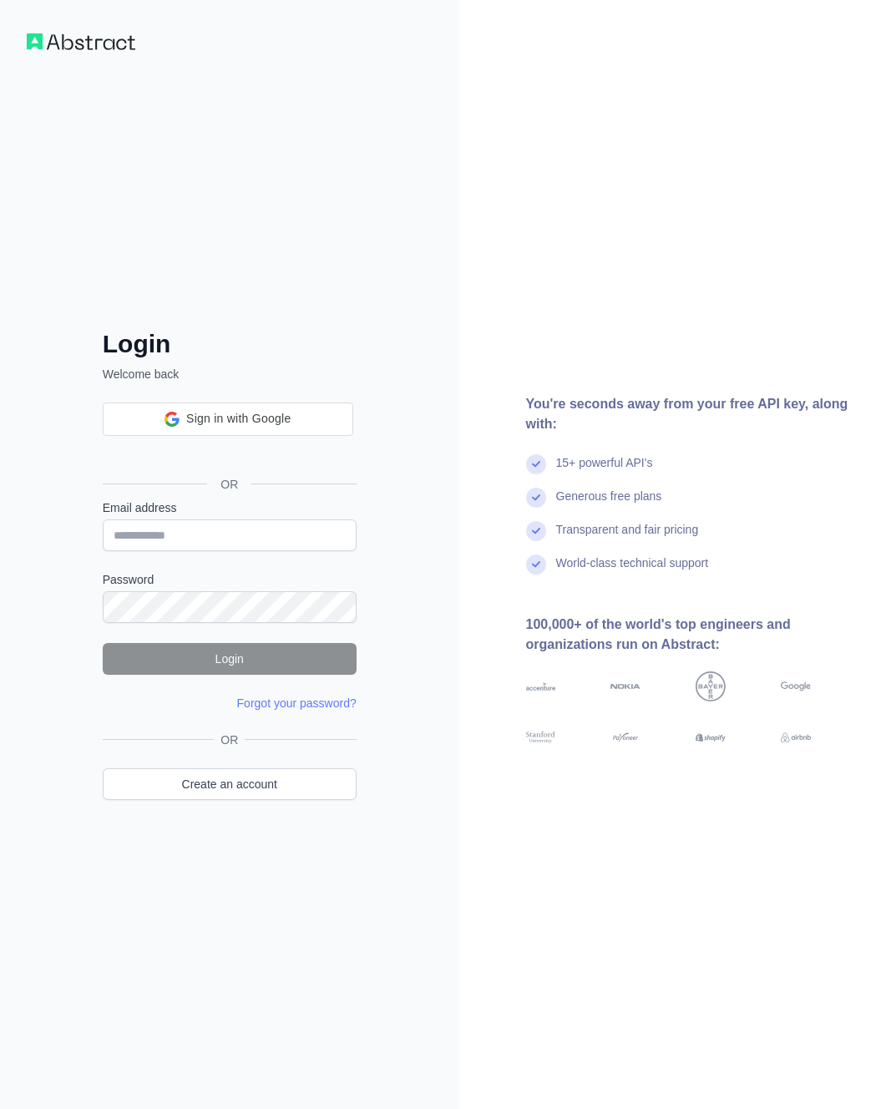 Image resolution: width=891 pixels, height=1109 pixels. I want to click on div: Generous free plans, so click(609, 505).